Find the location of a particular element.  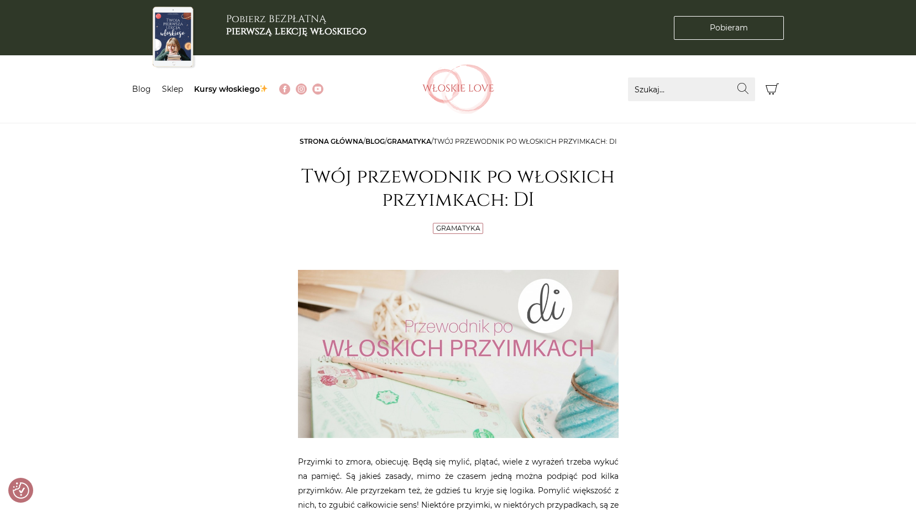

img: Revisit consent button is located at coordinates (21, 490).